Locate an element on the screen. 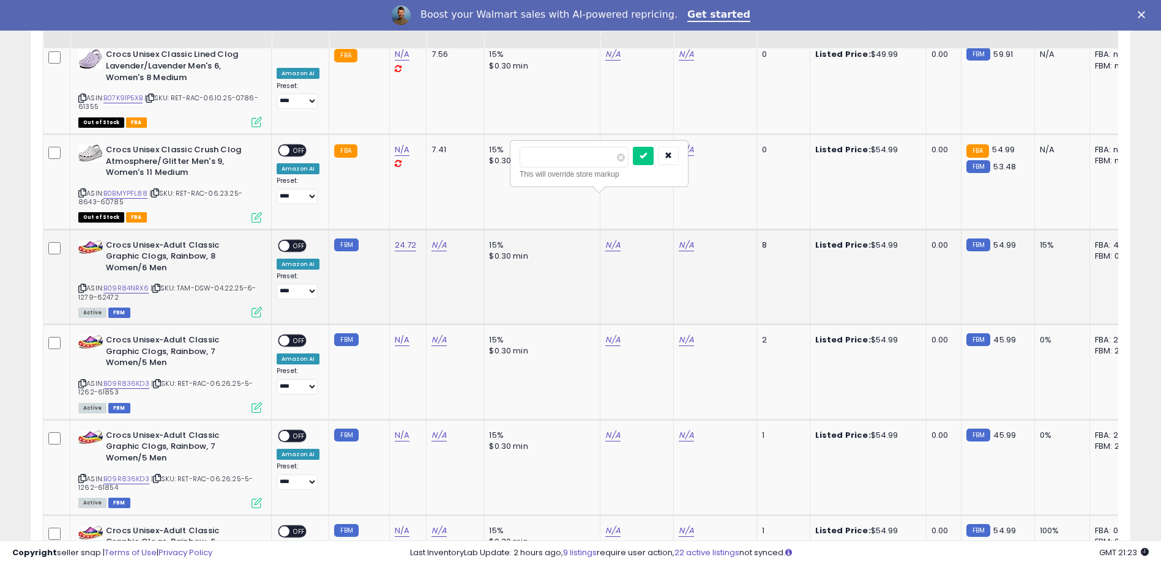  span: | SKU: TAM-DSW-04.22.25-6-1279-62472 is located at coordinates (167, 292).